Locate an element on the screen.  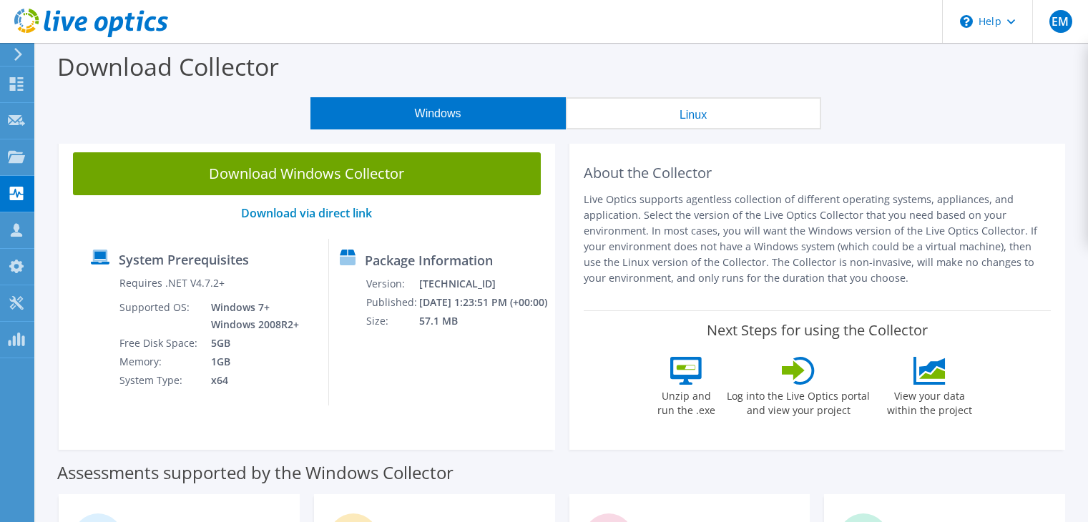
button: Windows is located at coordinates (438, 113).